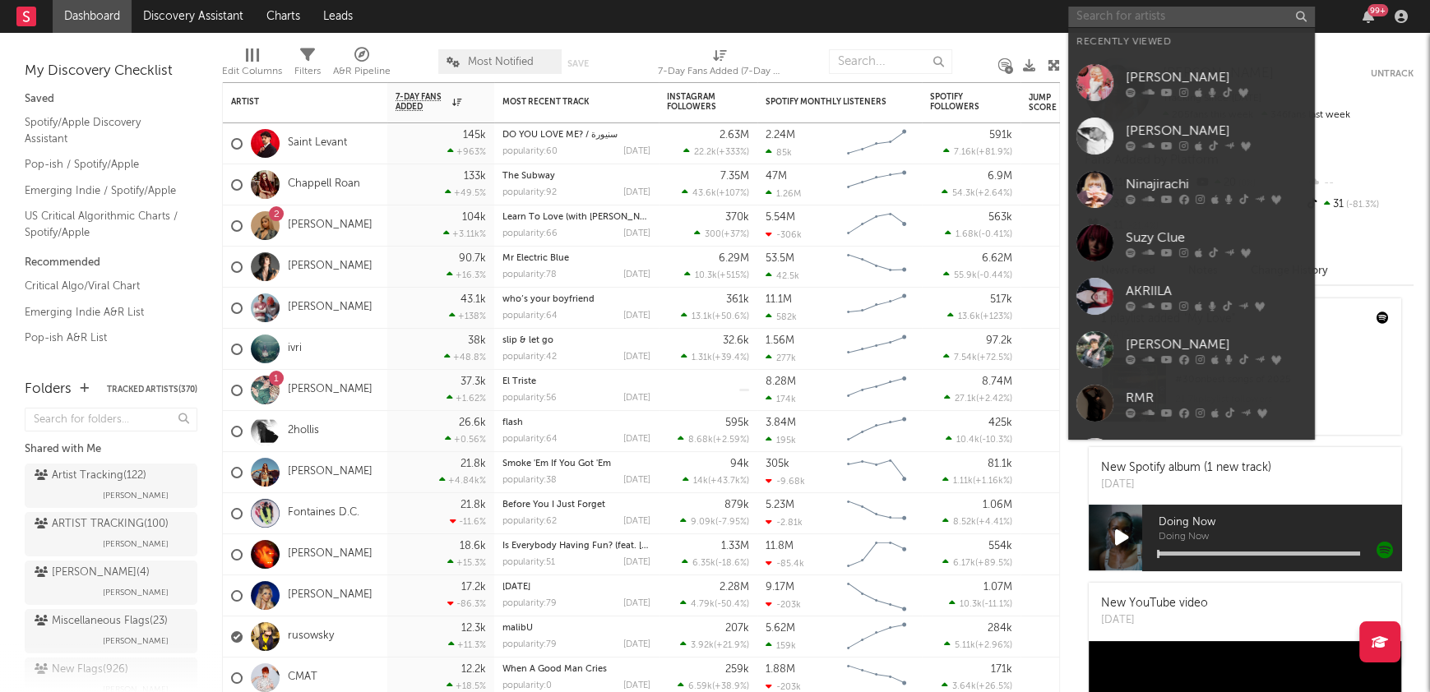 Image resolution: width=1430 pixels, height=692 pixels. What do you see at coordinates (477, 340) in the screenshot?
I see `div: 38k` at bounding box center [477, 340].